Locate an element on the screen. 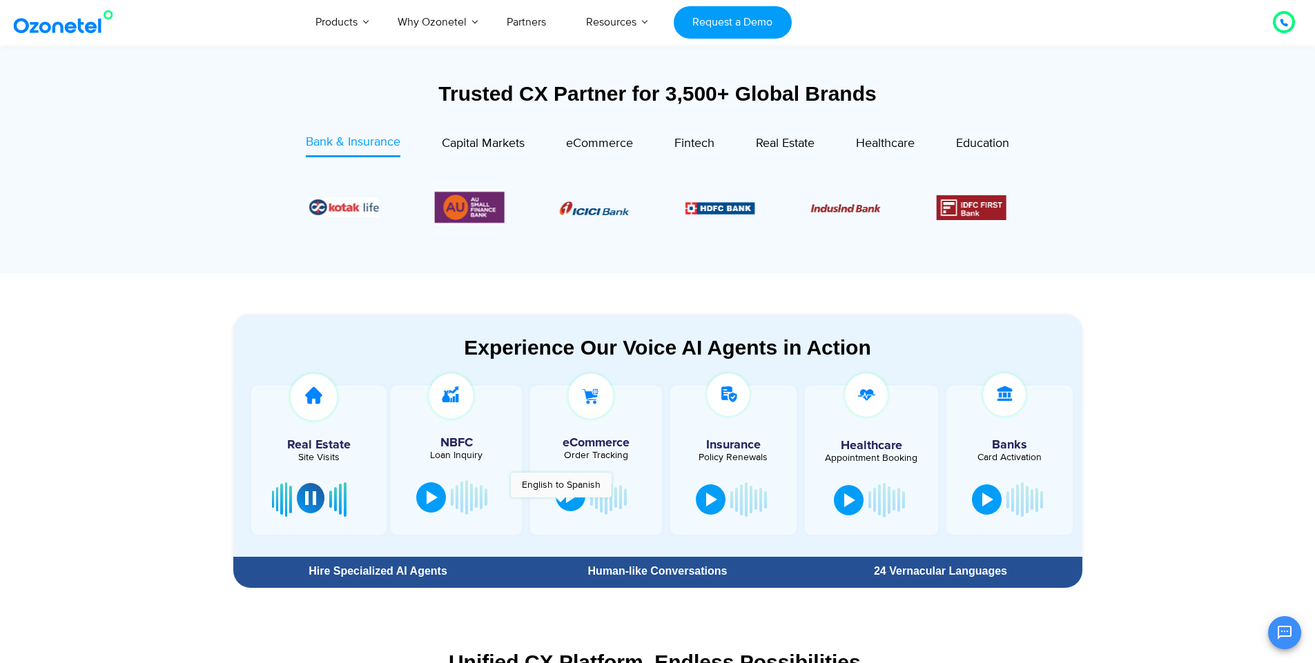 The image size is (1315, 663). a: eCommerce is located at coordinates (599, 145).